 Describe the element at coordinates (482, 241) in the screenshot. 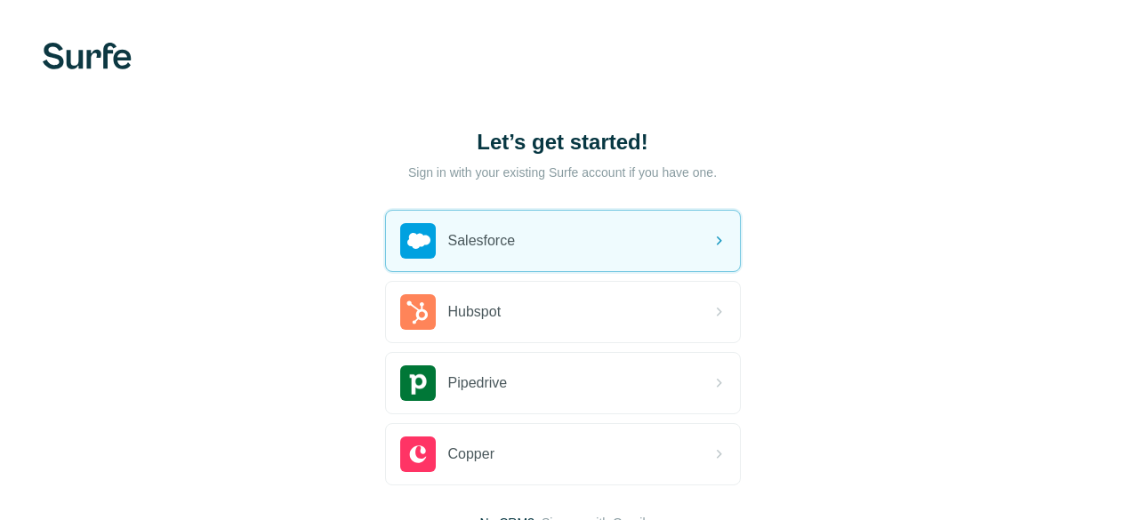

I see `span: Salesforce` at that location.